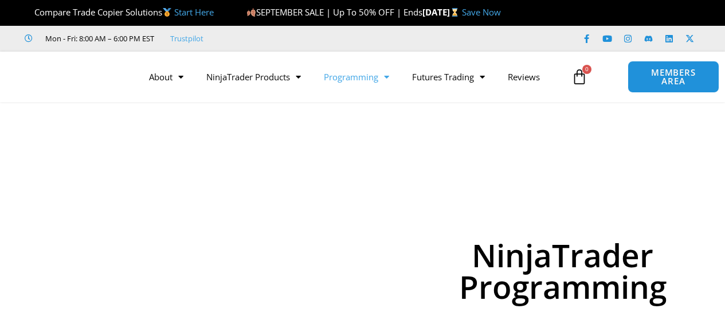 Image resolution: width=725 pixels, height=316 pixels. What do you see at coordinates (187, 38) in the screenshot?
I see `a: Trustpilot` at bounding box center [187, 38].